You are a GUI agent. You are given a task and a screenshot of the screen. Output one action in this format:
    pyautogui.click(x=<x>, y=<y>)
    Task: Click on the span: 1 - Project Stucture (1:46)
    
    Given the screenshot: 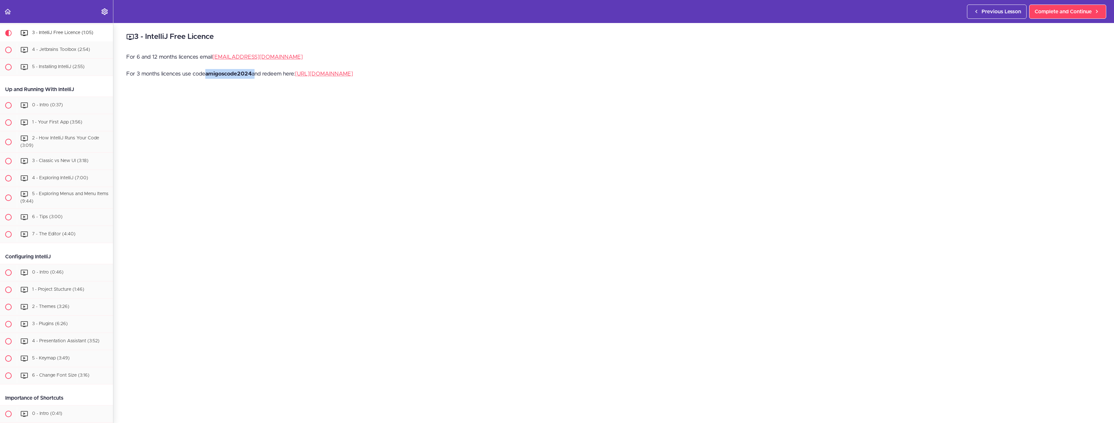 What is the action you would take?
    pyautogui.click(x=58, y=289)
    